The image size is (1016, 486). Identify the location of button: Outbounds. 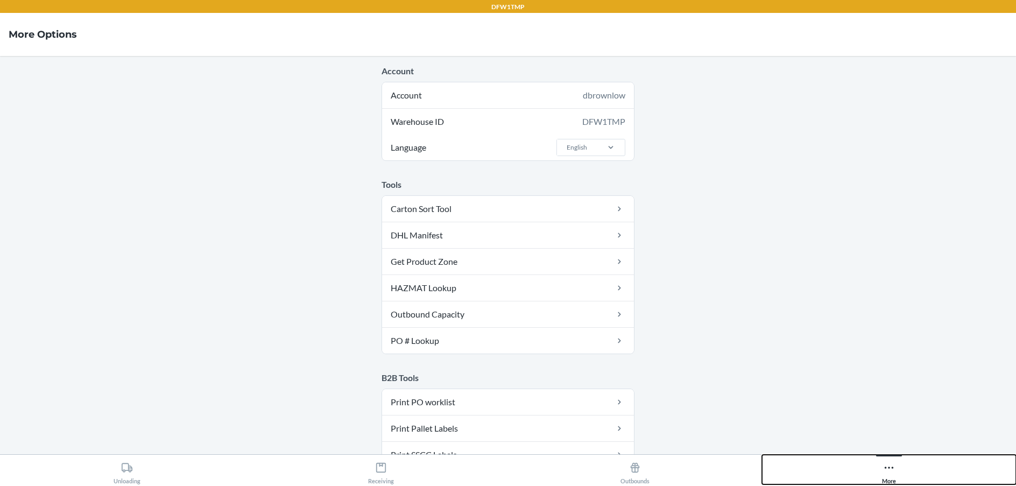
(635, 469).